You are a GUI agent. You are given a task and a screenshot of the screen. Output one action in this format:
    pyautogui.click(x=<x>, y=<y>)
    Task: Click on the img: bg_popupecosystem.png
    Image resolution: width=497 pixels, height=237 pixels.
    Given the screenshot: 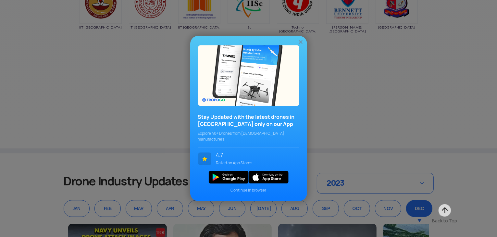 What is the action you would take?
    pyautogui.click(x=249, y=75)
    